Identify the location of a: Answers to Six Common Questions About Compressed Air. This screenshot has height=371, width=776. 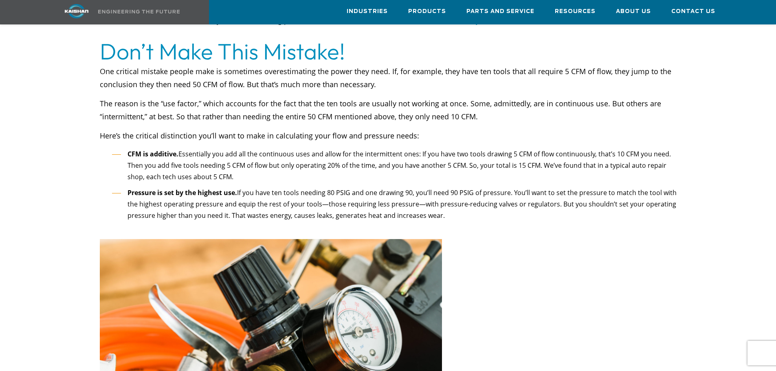
(411, 20).